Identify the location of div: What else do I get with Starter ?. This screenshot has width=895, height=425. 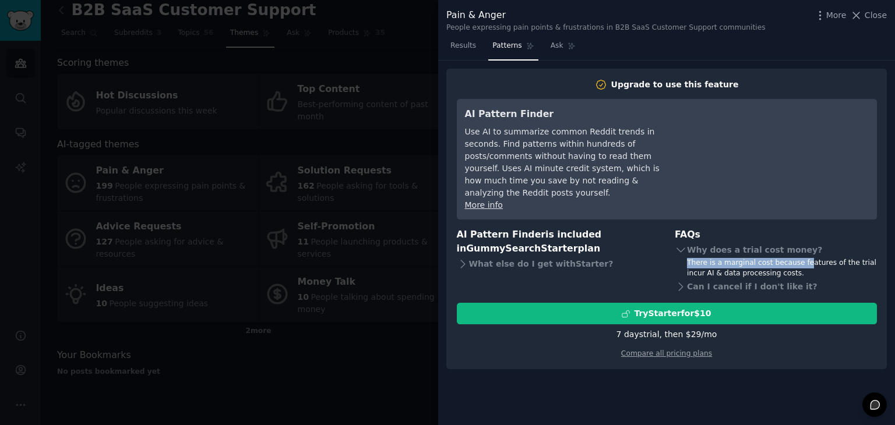
(557, 264).